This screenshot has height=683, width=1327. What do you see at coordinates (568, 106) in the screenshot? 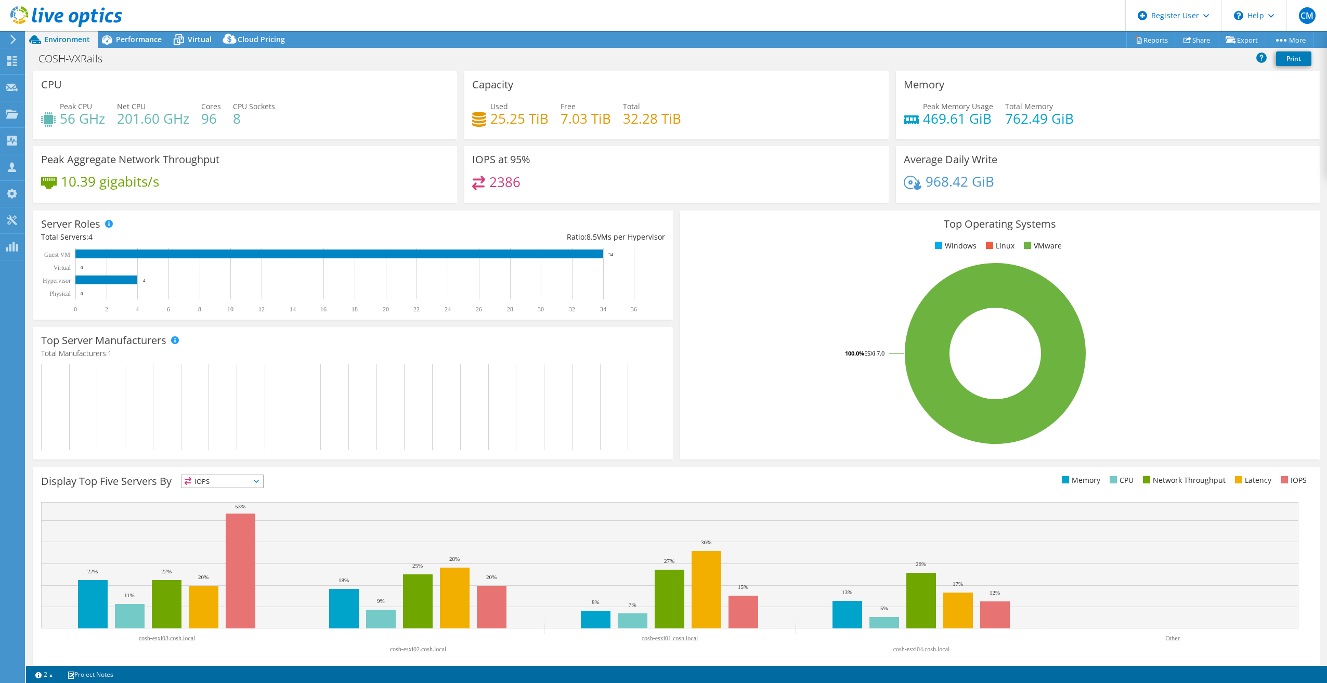
I see `span: Free` at bounding box center [568, 106].